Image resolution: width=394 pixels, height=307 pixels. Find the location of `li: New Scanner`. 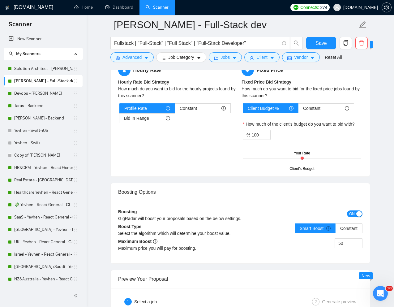

li: New Scanner is located at coordinates (43, 39).